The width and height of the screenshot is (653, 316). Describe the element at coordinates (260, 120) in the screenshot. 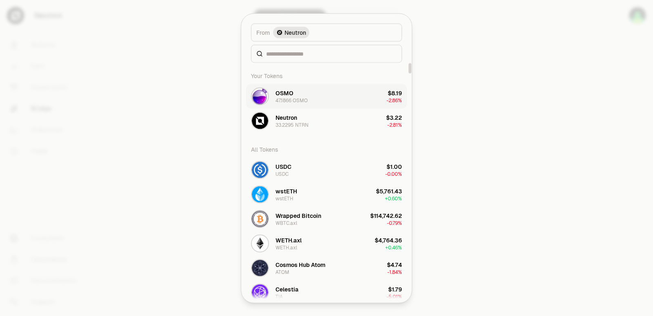

I see `img: NTRN Logo` at that location.